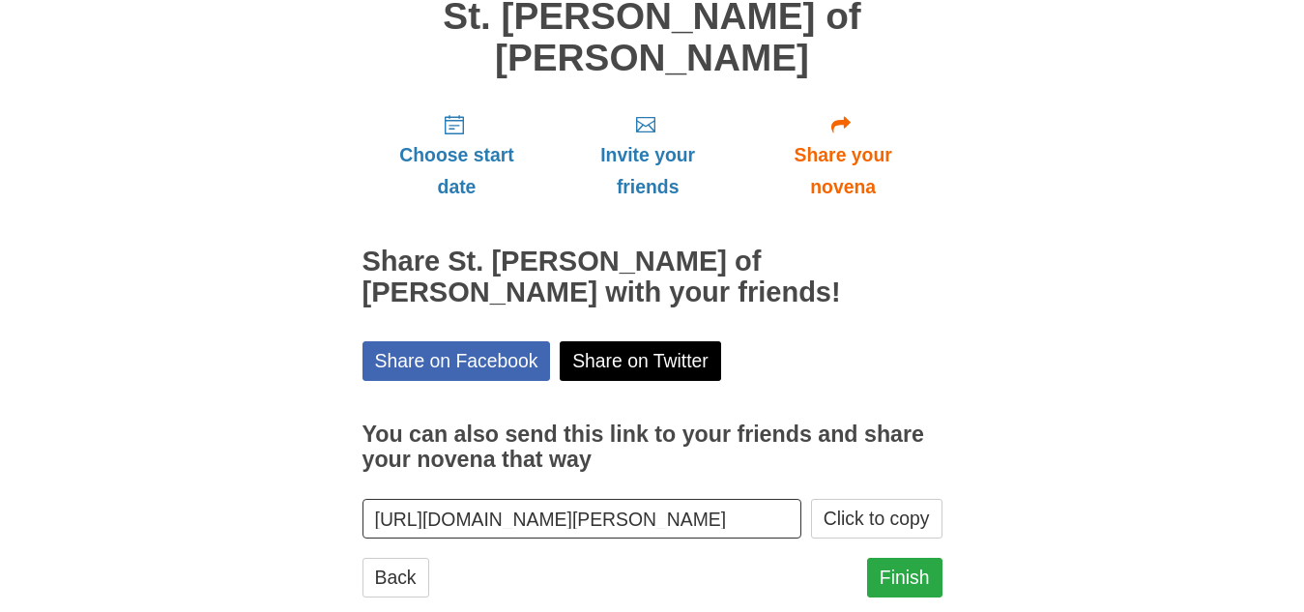 This screenshot has width=1304, height=612. What do you see at coordinates (843, 171) in the screenshot?
I see `span: Share your novena` at bounding box center [843, 171].